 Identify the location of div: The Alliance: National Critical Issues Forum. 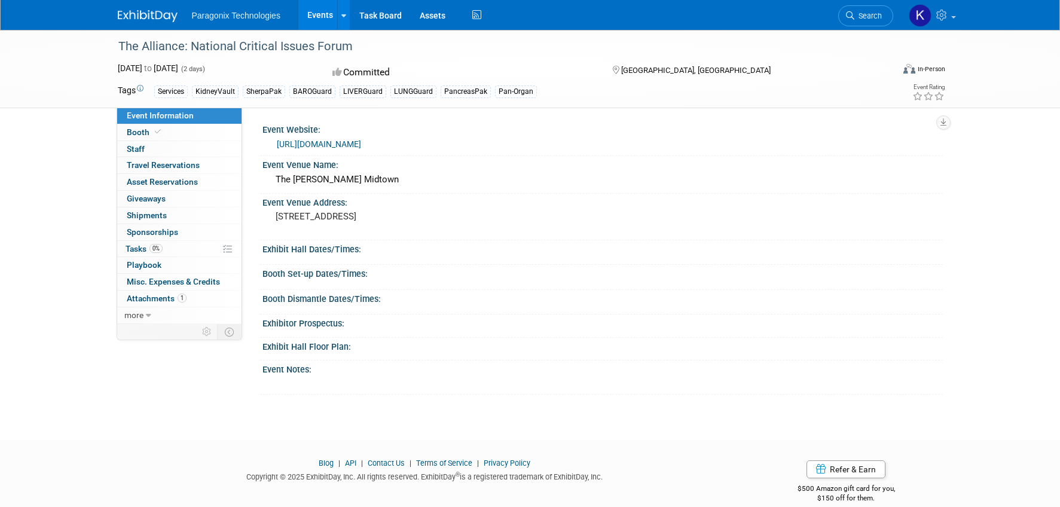
(495, 47).